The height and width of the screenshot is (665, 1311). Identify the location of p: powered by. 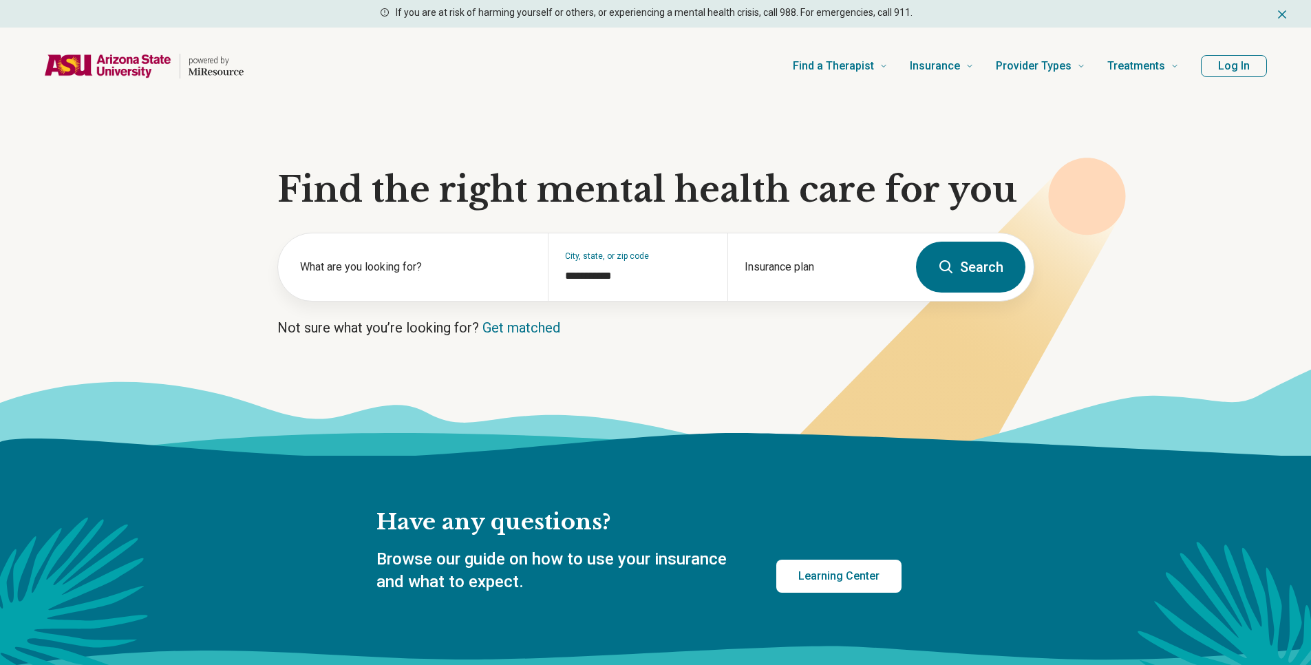
(216, 61).